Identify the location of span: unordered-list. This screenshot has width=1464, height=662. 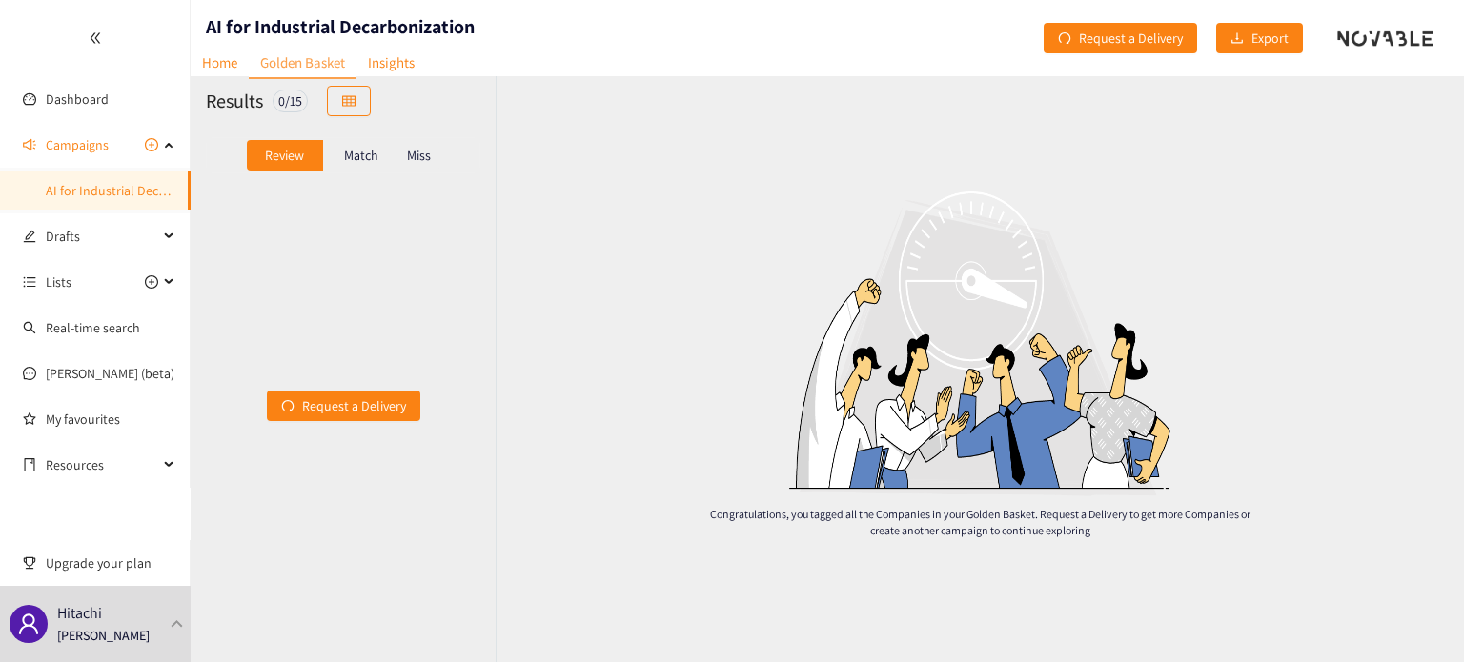
(30, 282).